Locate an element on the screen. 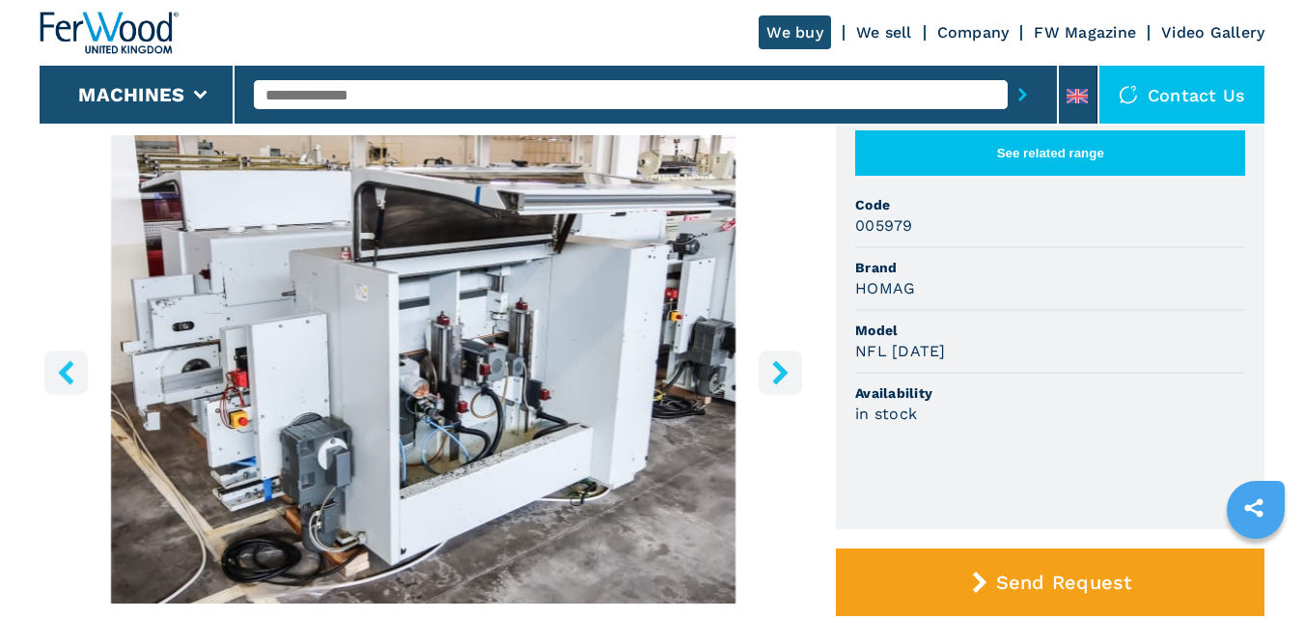  button: See related range is located at coordinates (1050, 153).